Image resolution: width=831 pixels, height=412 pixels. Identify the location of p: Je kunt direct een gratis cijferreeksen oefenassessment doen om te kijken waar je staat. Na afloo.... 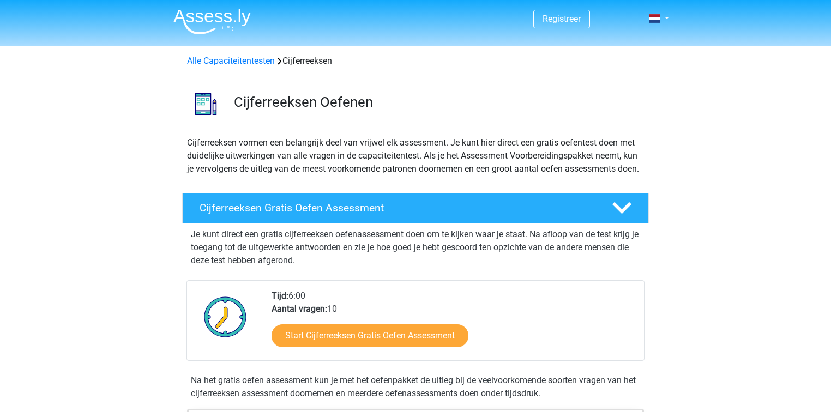
(416, 248).